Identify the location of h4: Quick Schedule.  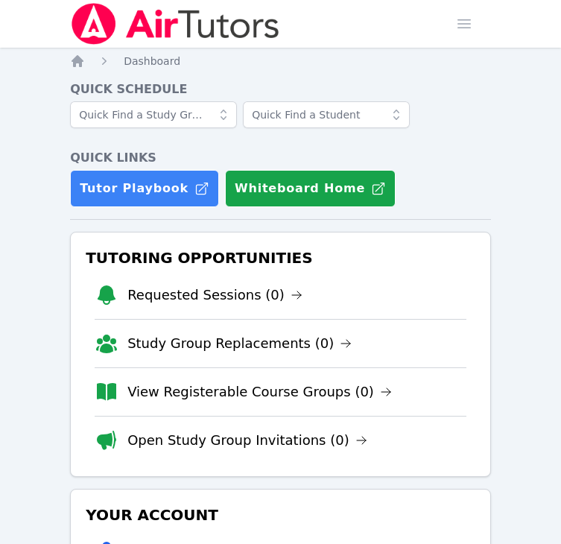
(280, 89).